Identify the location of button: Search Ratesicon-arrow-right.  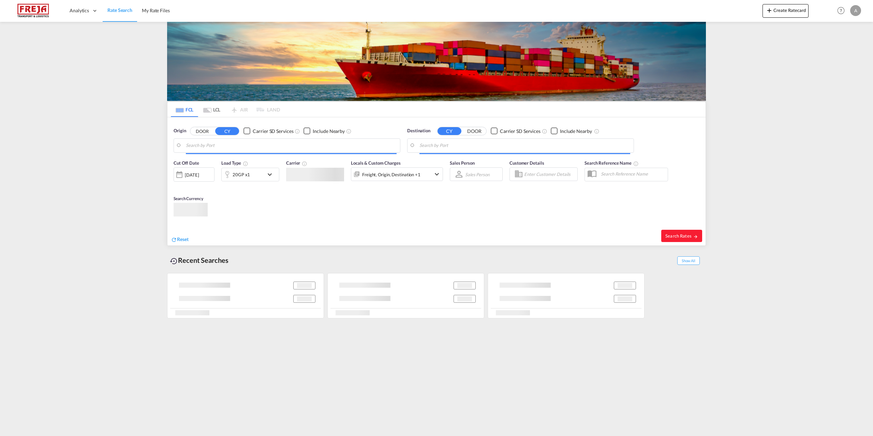
(682, 236).